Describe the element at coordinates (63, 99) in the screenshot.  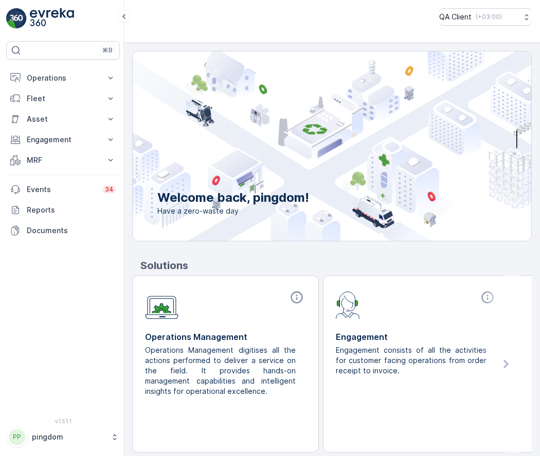
I see `button: Fleet` at that location.